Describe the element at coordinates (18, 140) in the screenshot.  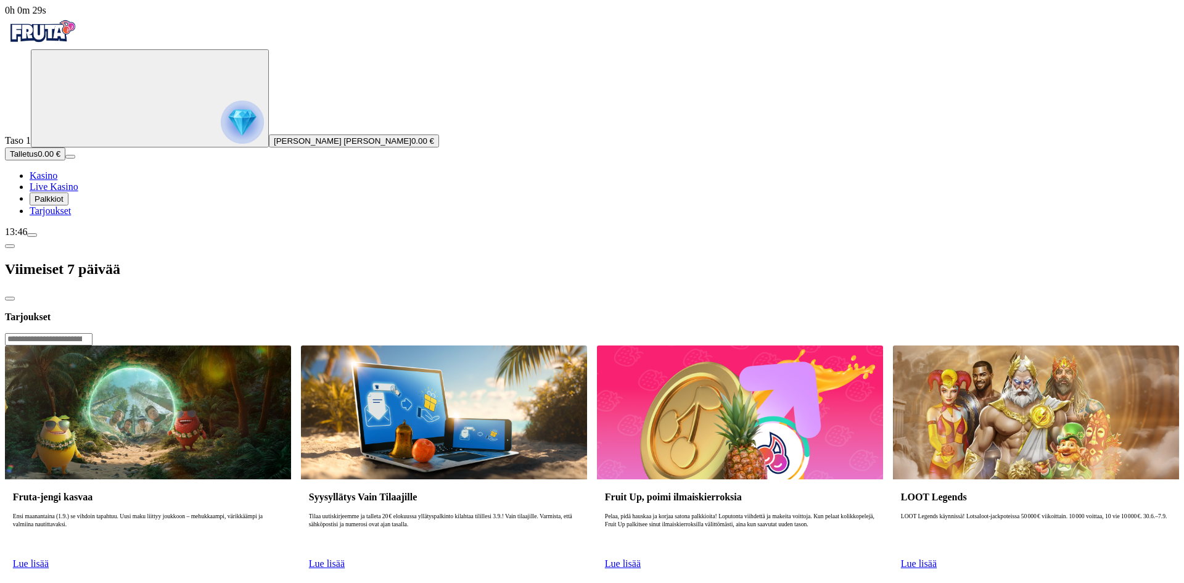
I see `span: Taso 1` at that location.